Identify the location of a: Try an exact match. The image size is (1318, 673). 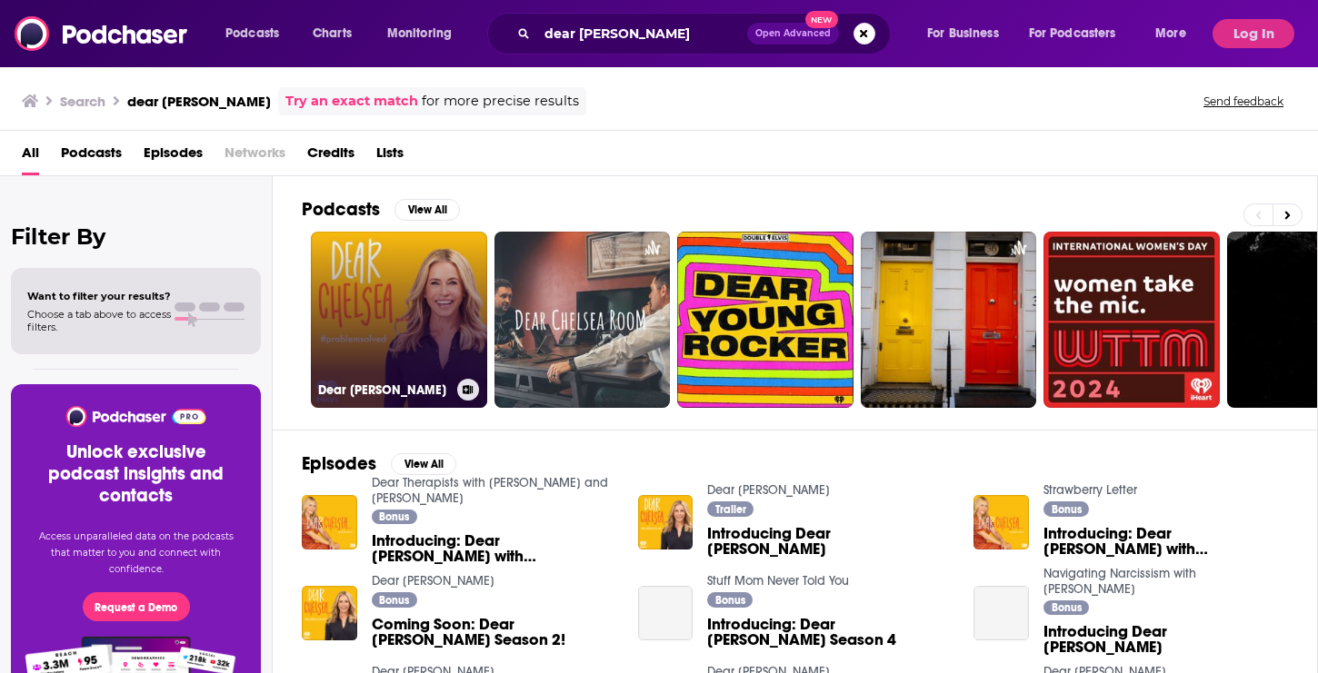
(352, 101).